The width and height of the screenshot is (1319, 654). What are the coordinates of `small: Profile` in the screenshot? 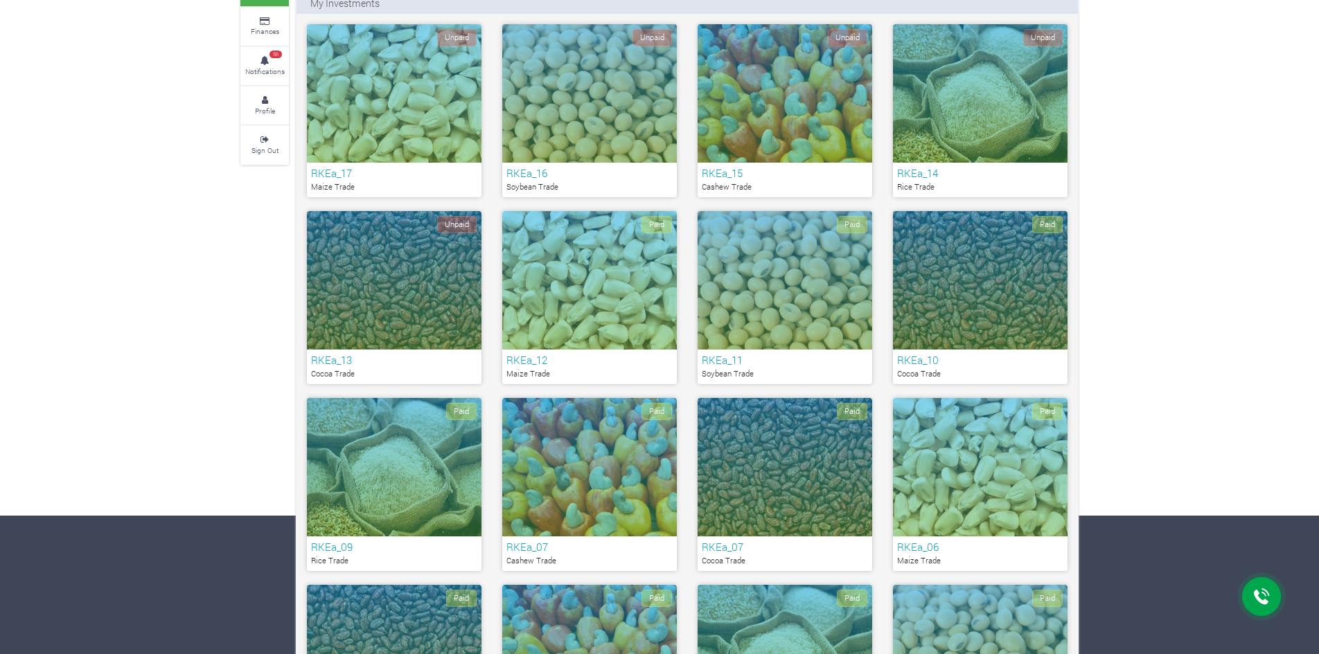 It's located at (265, 111).